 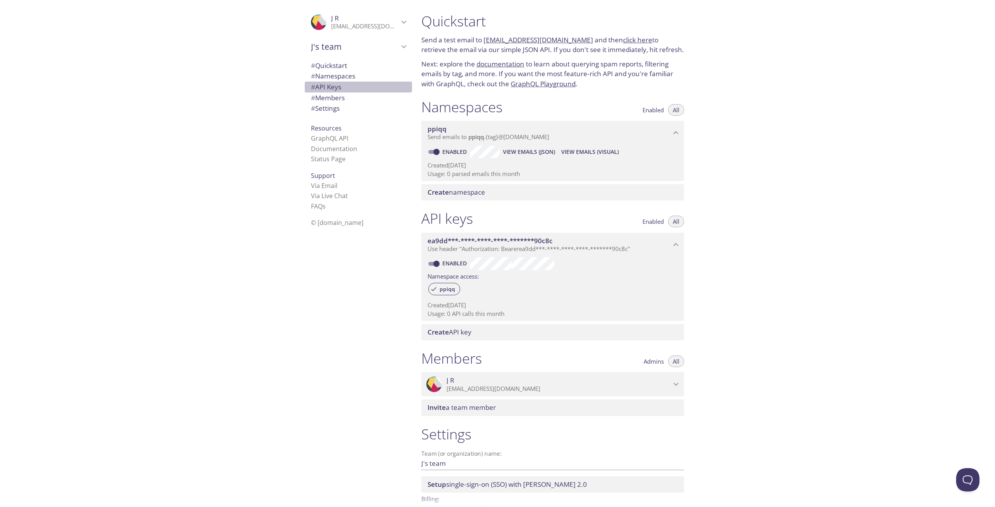 What do you see at coordinates (462, 407) in the screenshot?
I see `span: a team member` at bounding box center [462, 407].